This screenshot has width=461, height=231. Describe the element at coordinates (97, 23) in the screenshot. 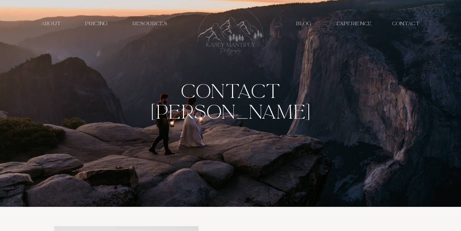

I see `h3: PRICING` at that location.